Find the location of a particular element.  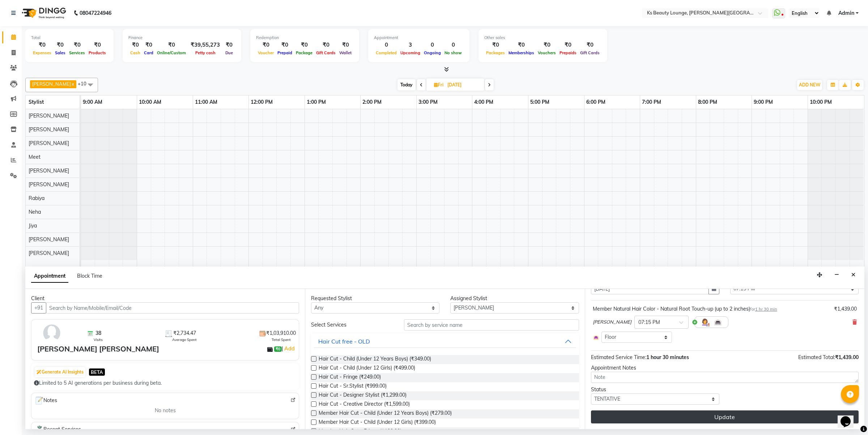

span: BETA is located at coordinates (97, 372).